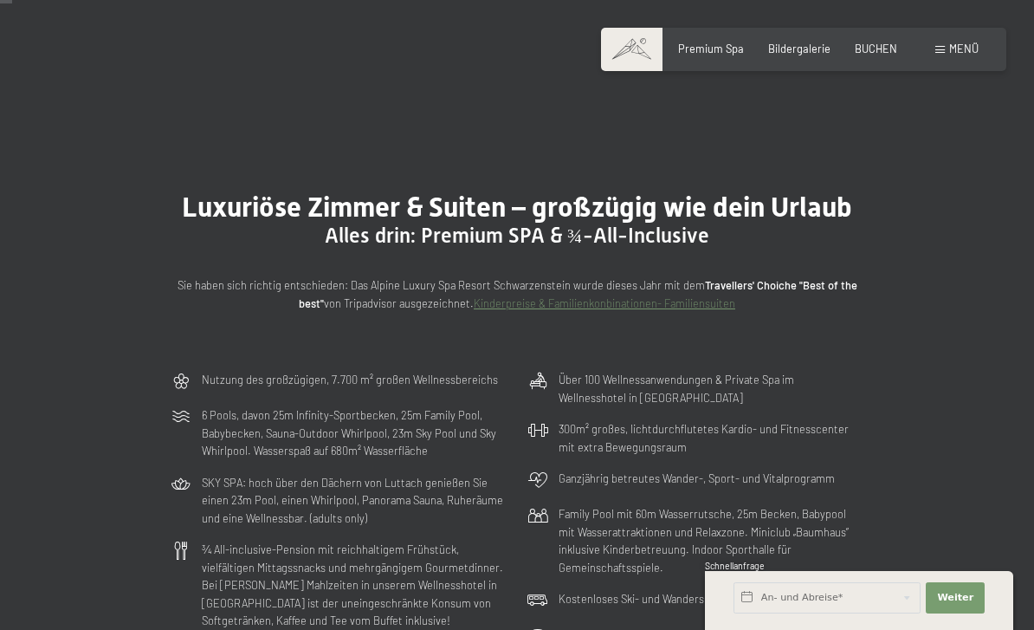 Image resolution: width=1034 pixels, height=630 pixels. I want to click on p: 300m² großes, lichtdurchflutetes Kardio- und Fitnesscenter mit extra Bewegungsraum, so click(711, 437).